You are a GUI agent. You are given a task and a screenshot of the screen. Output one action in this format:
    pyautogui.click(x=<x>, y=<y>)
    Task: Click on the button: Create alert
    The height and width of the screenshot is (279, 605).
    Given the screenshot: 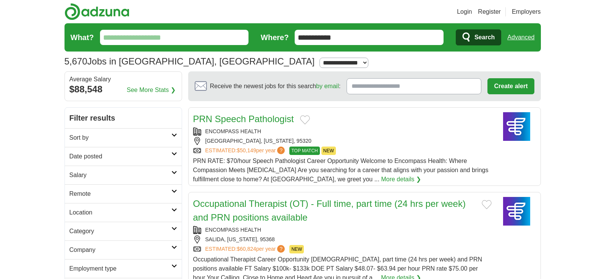 What is the action you would take?
    pyautogui.click(x=511, y=86)
    